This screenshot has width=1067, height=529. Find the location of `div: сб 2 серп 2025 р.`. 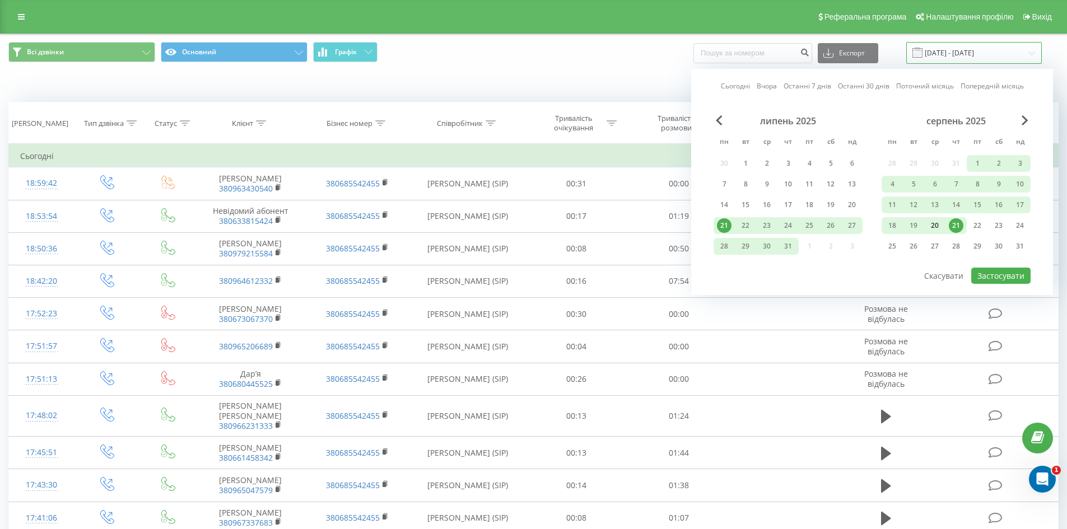

div: сб 2 серп 2025 р. is located at coordinates (999, 164).